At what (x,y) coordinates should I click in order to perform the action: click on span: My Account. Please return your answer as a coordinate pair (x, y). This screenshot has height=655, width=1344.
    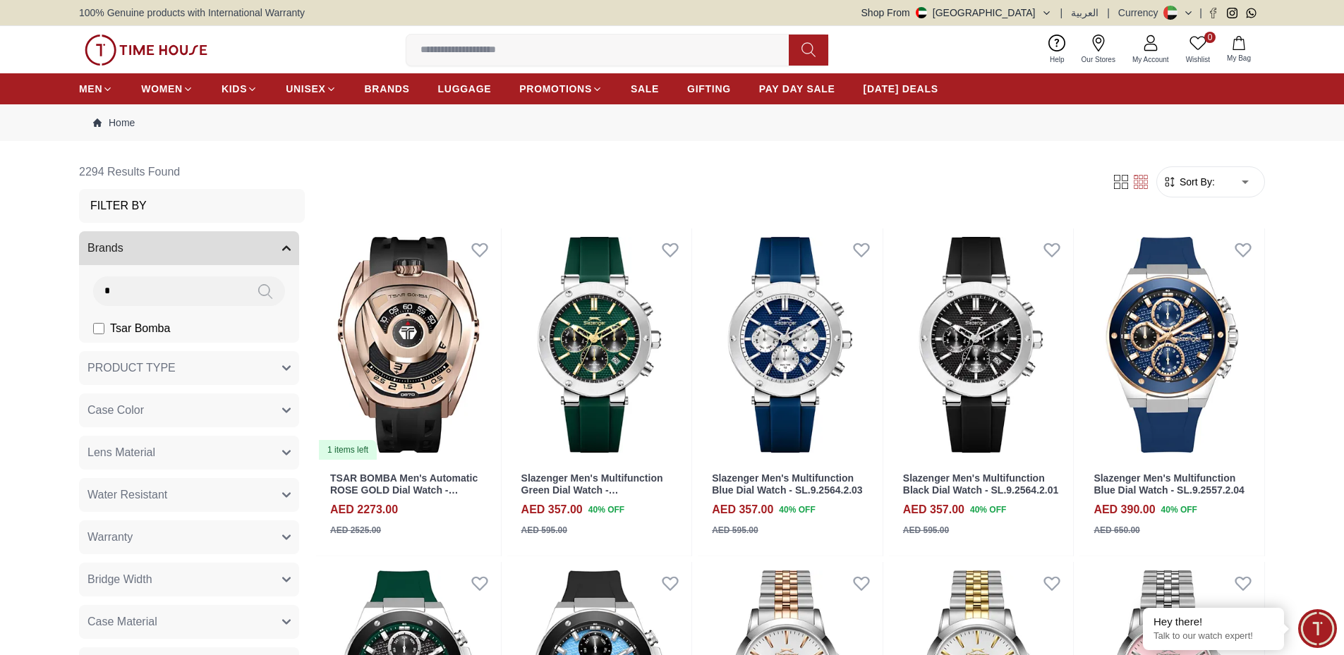
    Looking at the image, I should click on (1150, 59).